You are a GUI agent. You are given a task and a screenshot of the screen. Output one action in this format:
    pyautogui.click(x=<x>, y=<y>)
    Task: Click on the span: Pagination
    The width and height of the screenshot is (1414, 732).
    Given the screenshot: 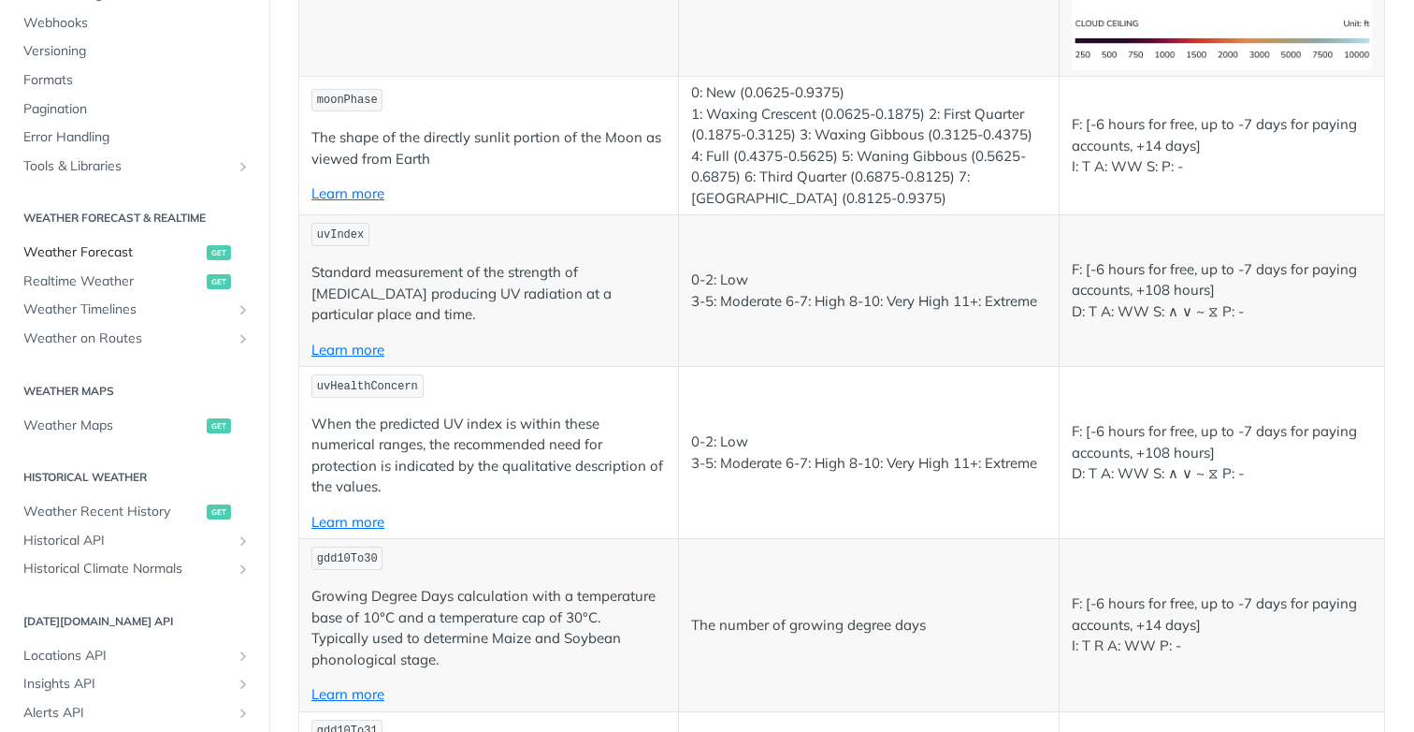 What is the action you would take?
    pyautogui.click(x=137, y=109)
    